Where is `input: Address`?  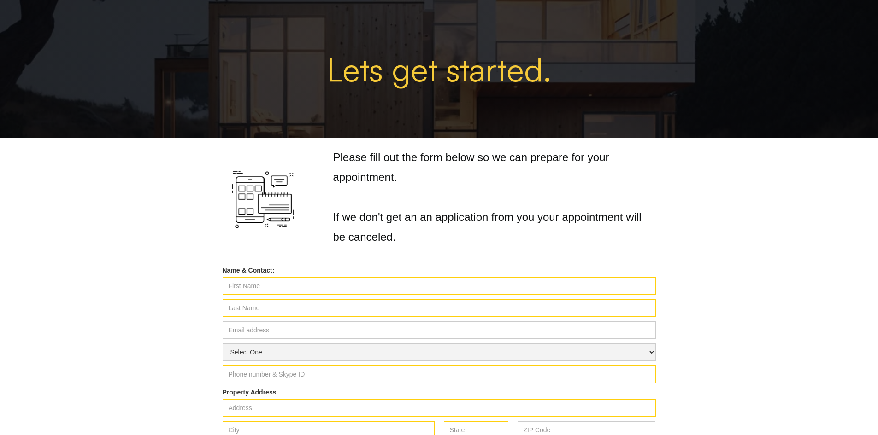 input: Address is located at coordinates (439, 408).